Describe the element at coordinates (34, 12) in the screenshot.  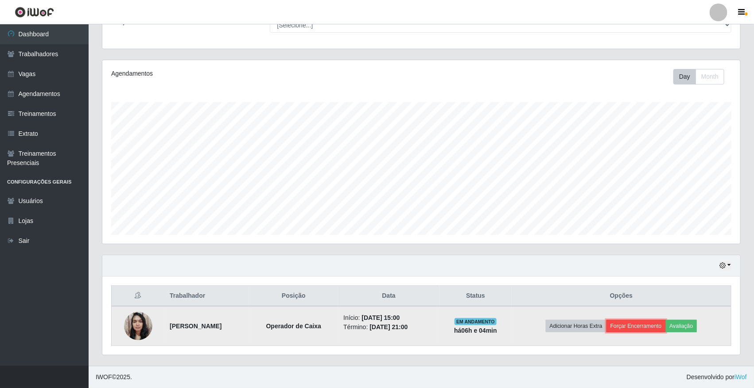
I see `img: CoreUI Logo` at that location.